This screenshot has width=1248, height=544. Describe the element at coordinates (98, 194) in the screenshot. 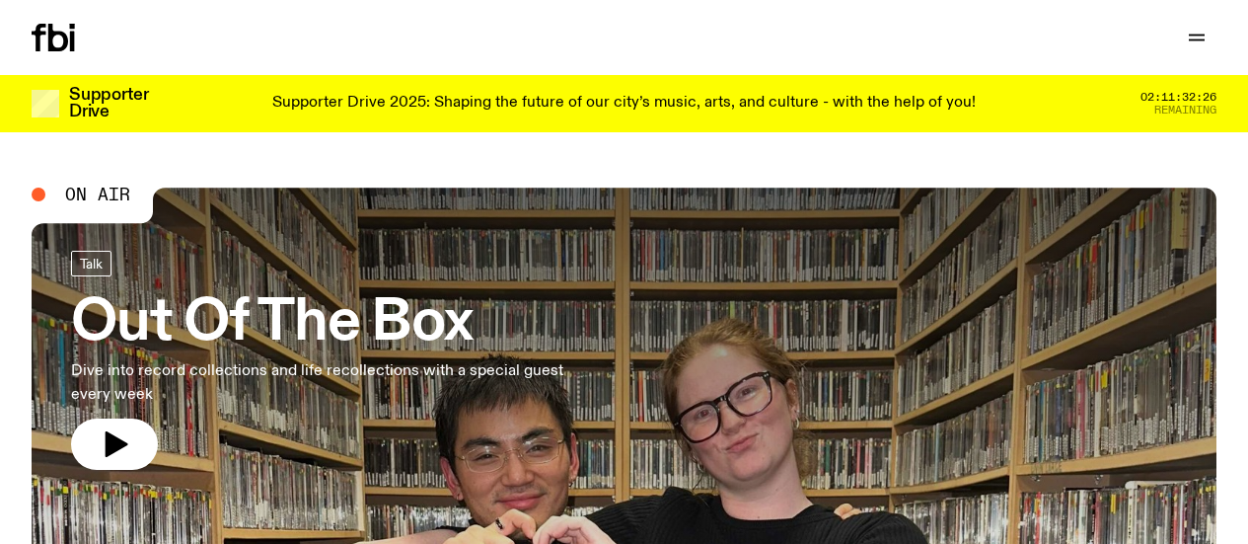

I see `span: On Air` at that location.